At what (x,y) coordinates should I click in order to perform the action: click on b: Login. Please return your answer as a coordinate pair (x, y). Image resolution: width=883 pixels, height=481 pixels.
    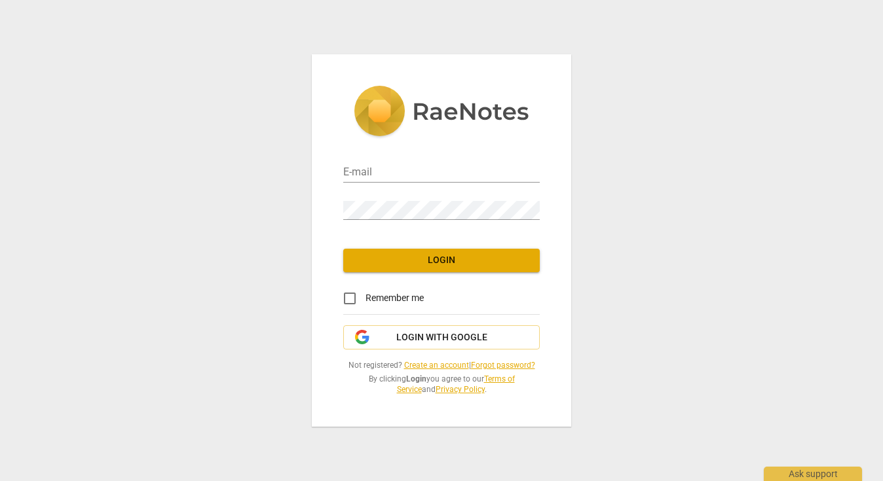
    Looking at the image, I should click on (416, 379).